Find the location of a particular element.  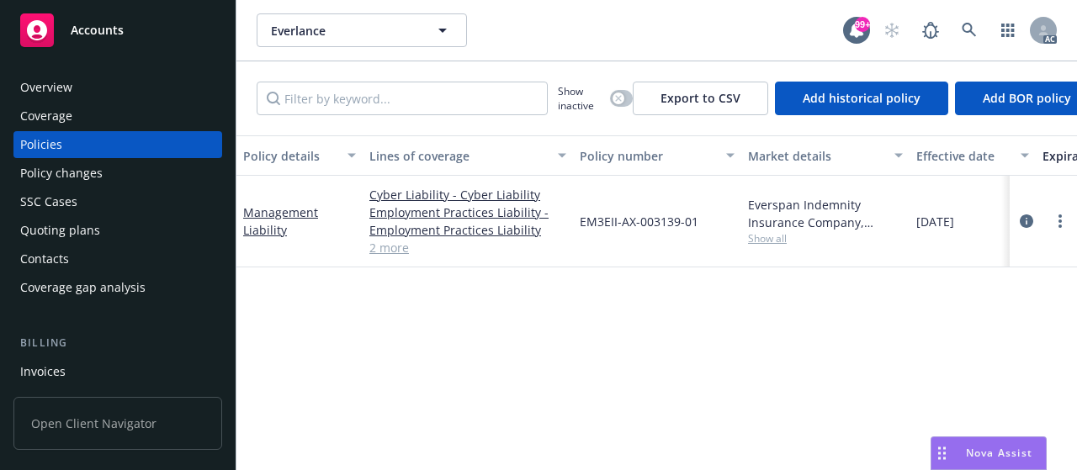

div: Policies is located at coordinates (41, 145).